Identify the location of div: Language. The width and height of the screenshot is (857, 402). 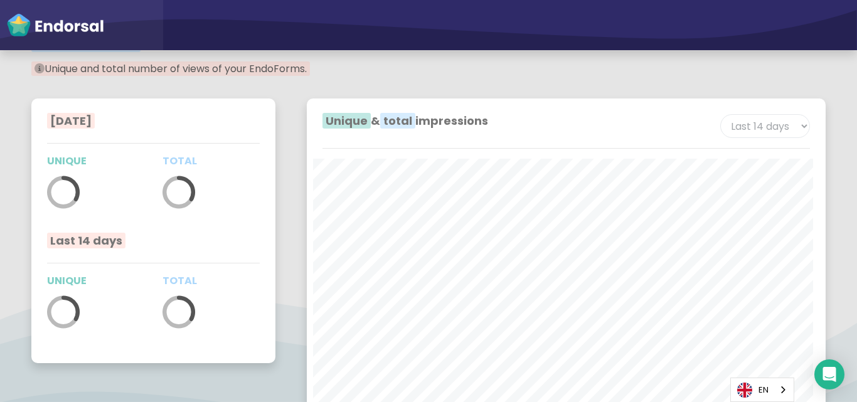
(762, 389).